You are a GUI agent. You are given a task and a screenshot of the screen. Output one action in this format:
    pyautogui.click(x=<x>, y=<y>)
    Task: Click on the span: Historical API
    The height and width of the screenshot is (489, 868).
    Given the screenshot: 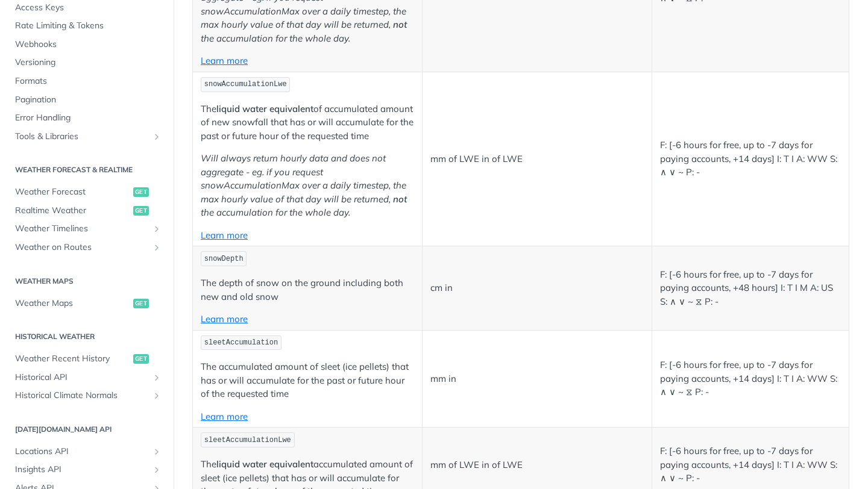 What is the action you would take?
    pyautogui.click(x=82, y=378)
    